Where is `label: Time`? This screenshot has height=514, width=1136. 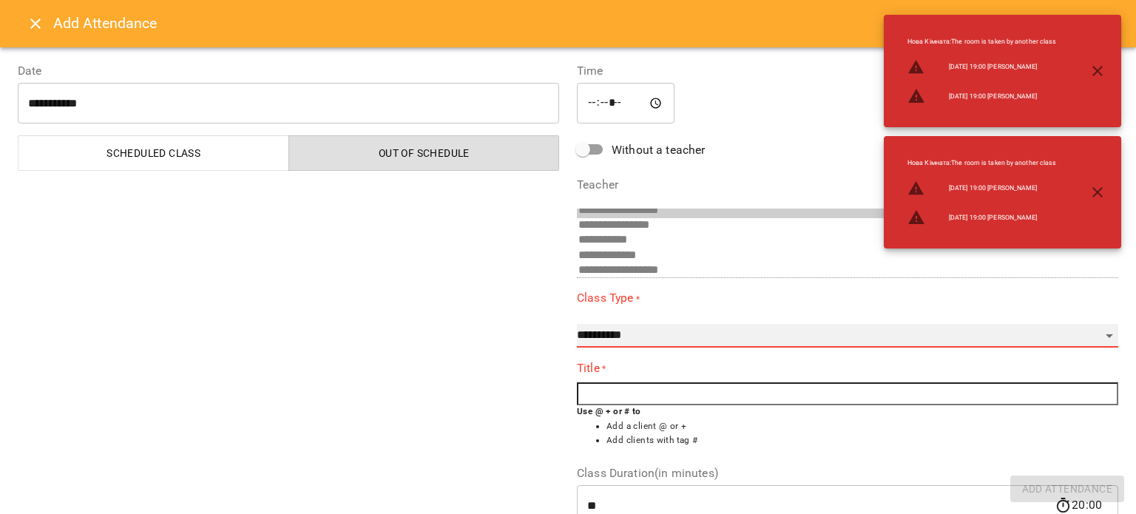
label: Time is located at coordinates (847, 71).